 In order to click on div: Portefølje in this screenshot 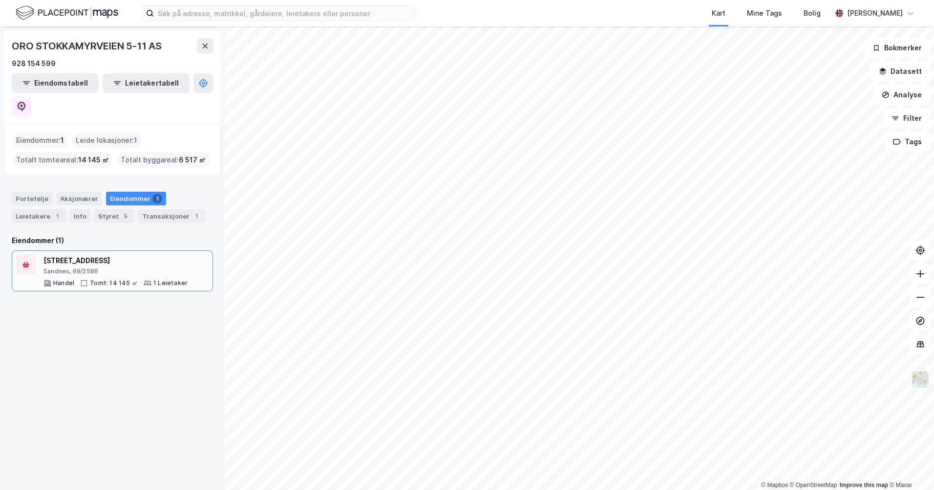, I will do `click(32, 198)`.